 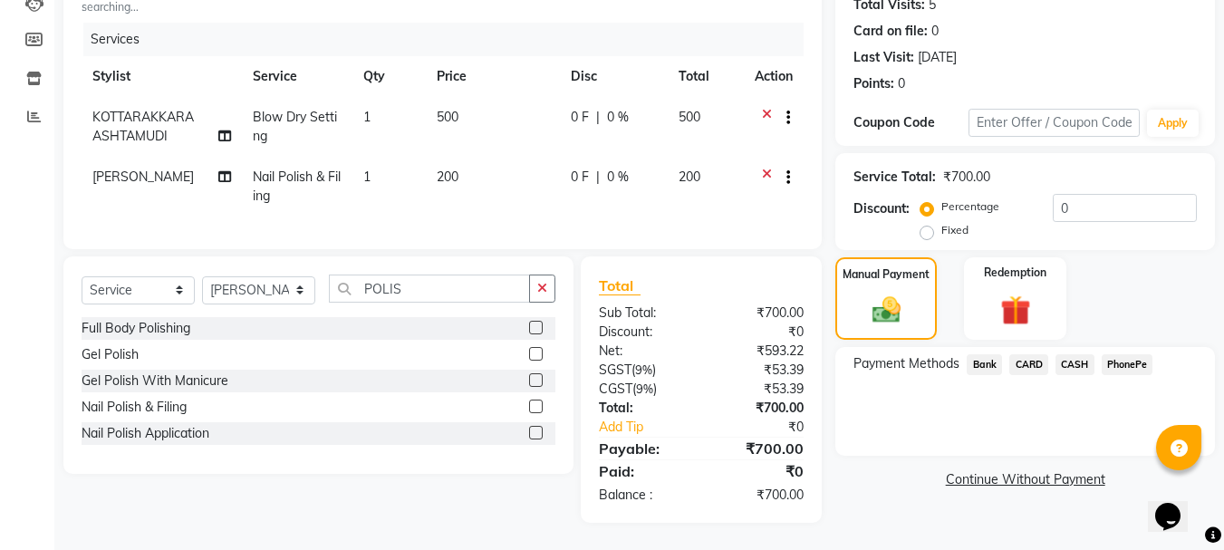 What do you see at coordinates (110, 354) in the screenshot?
I see `div: Gel Polish` at bounding box center [110, 354].